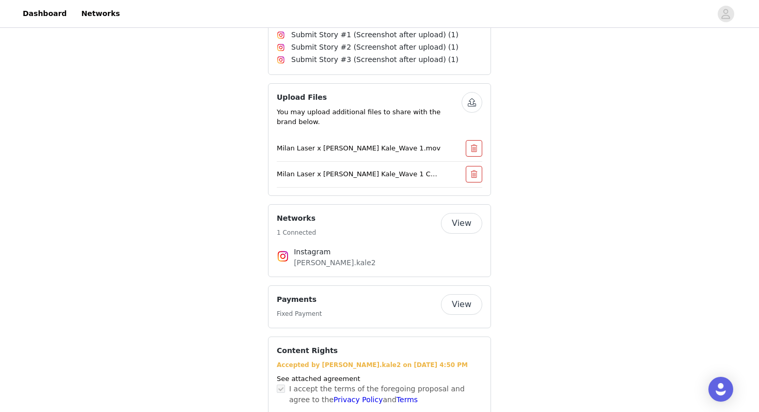  I want to click on div: avatar, so click(726, 14).